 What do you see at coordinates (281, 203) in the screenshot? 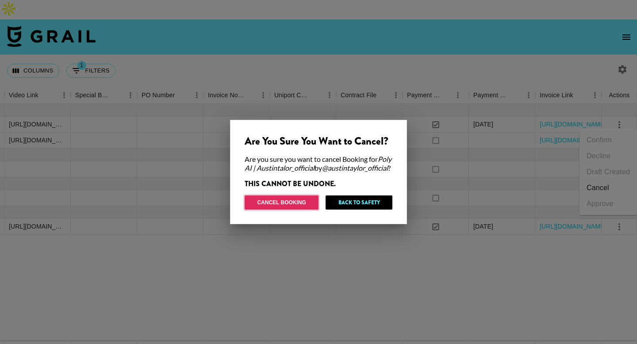
I see `button: Cancel Booking` at bounding box center [281, 203].